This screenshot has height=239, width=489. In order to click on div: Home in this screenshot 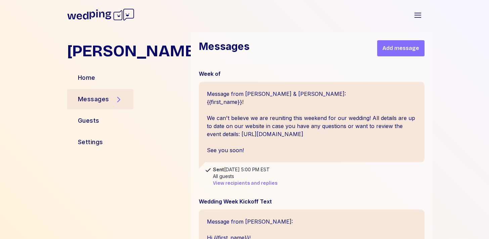, I will do `click(87, 78)`.